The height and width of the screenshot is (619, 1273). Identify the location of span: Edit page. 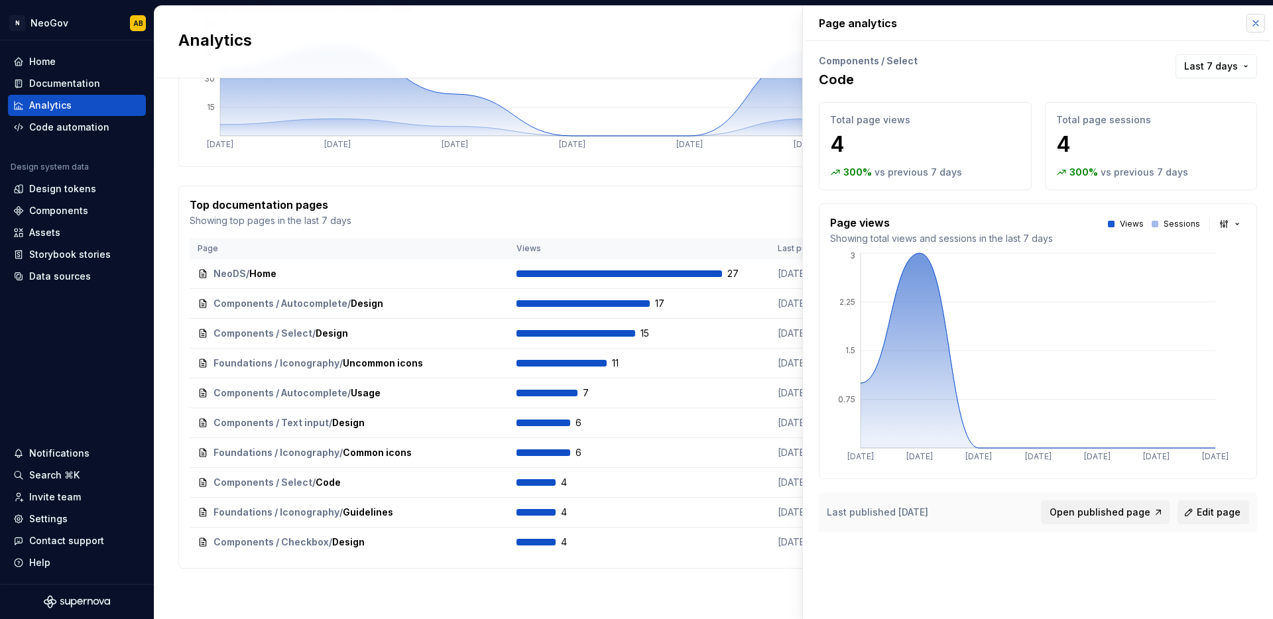
(1218, 512).